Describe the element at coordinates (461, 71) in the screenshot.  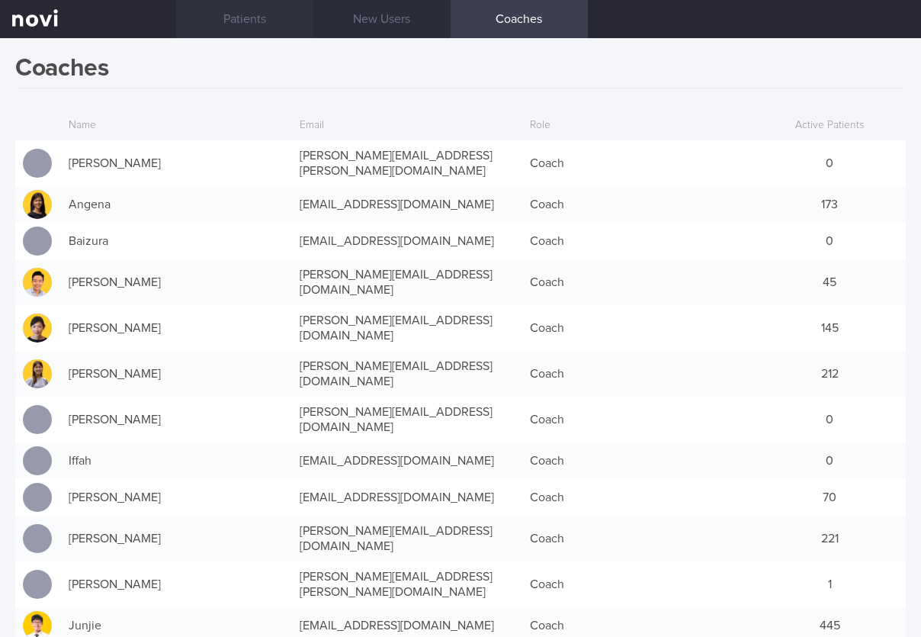
I see `h1: Coaches` at that location.